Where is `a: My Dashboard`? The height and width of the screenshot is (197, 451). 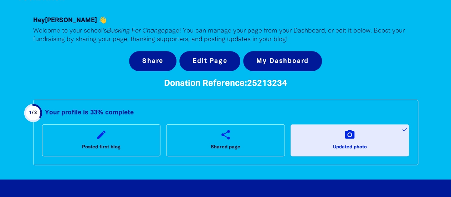 a: My Dashboard is located at coordinates (283, 61).